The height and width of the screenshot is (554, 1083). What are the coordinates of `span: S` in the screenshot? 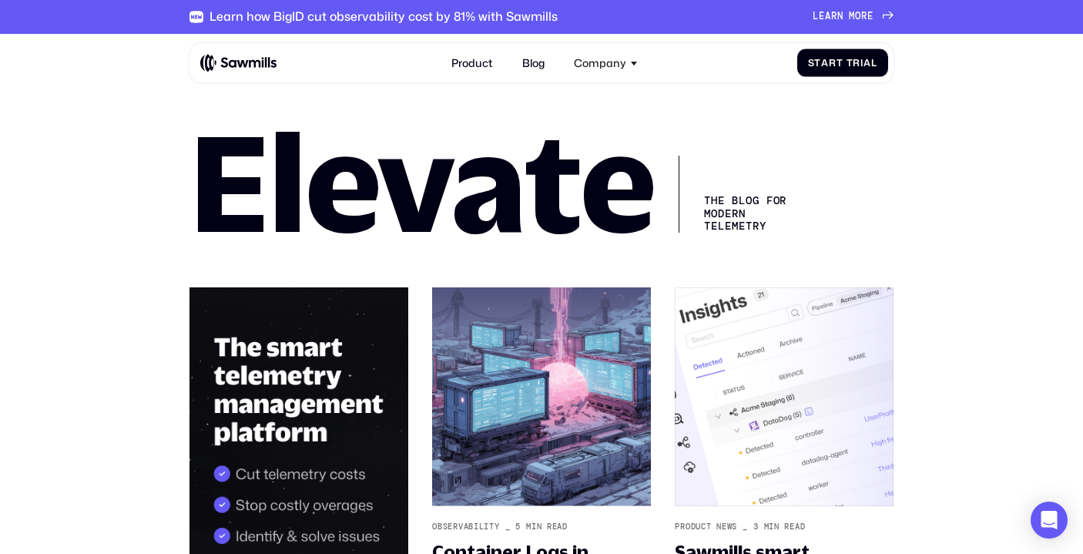 It's located at (811, 62).